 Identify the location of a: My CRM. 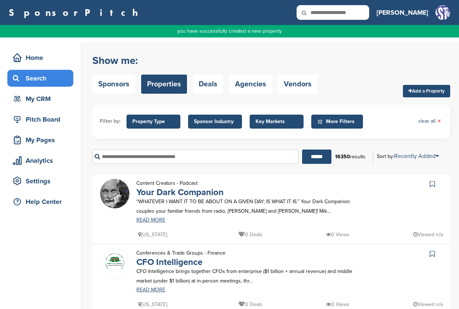
(40, 99).